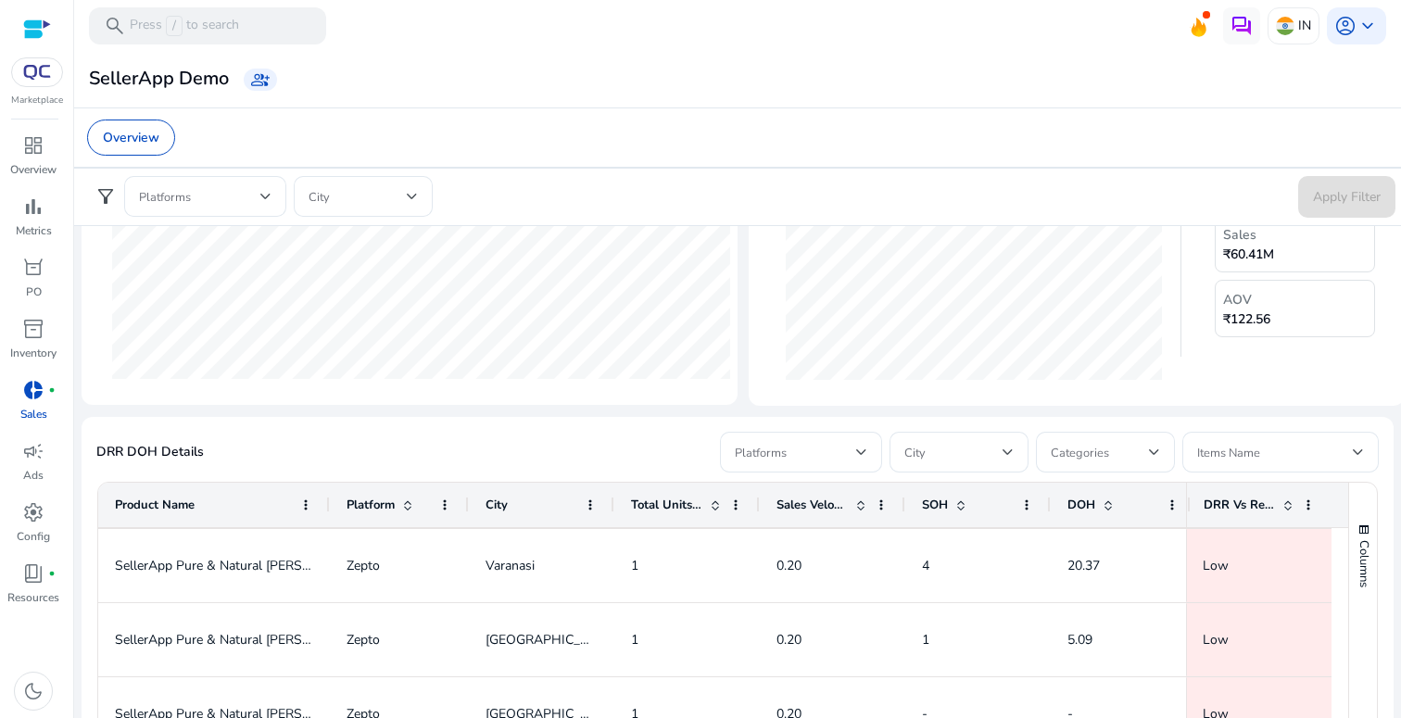  I want to click on p: PO, so click(33, 292).